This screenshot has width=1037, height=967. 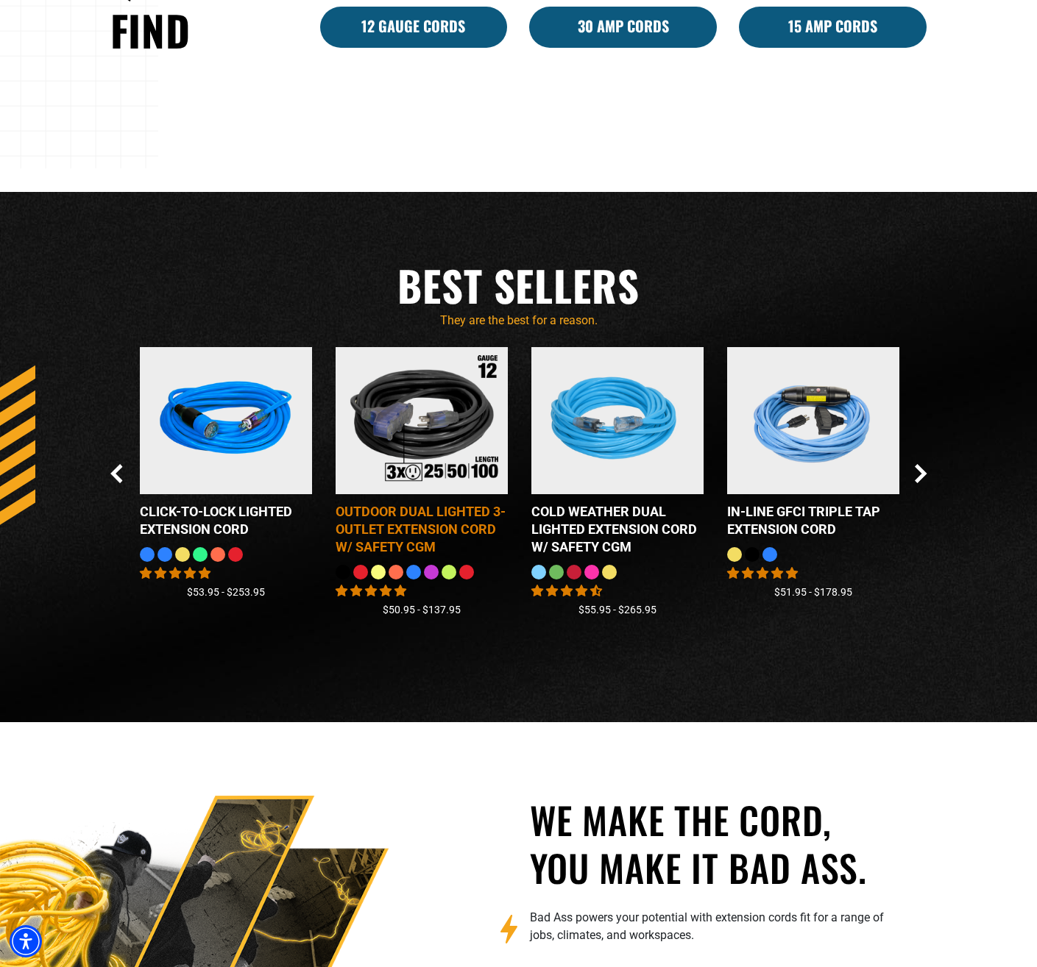 What do you see at coordinates (920, 474) in the screenshot?
I see `button: Next Slide` at bounding box center [920, 474].